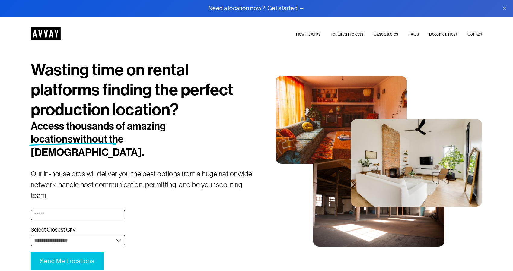  Describe the element at coordinates (125, 139) in the screenshot. I see `h2: Access thousands of amazing locations` at that location.